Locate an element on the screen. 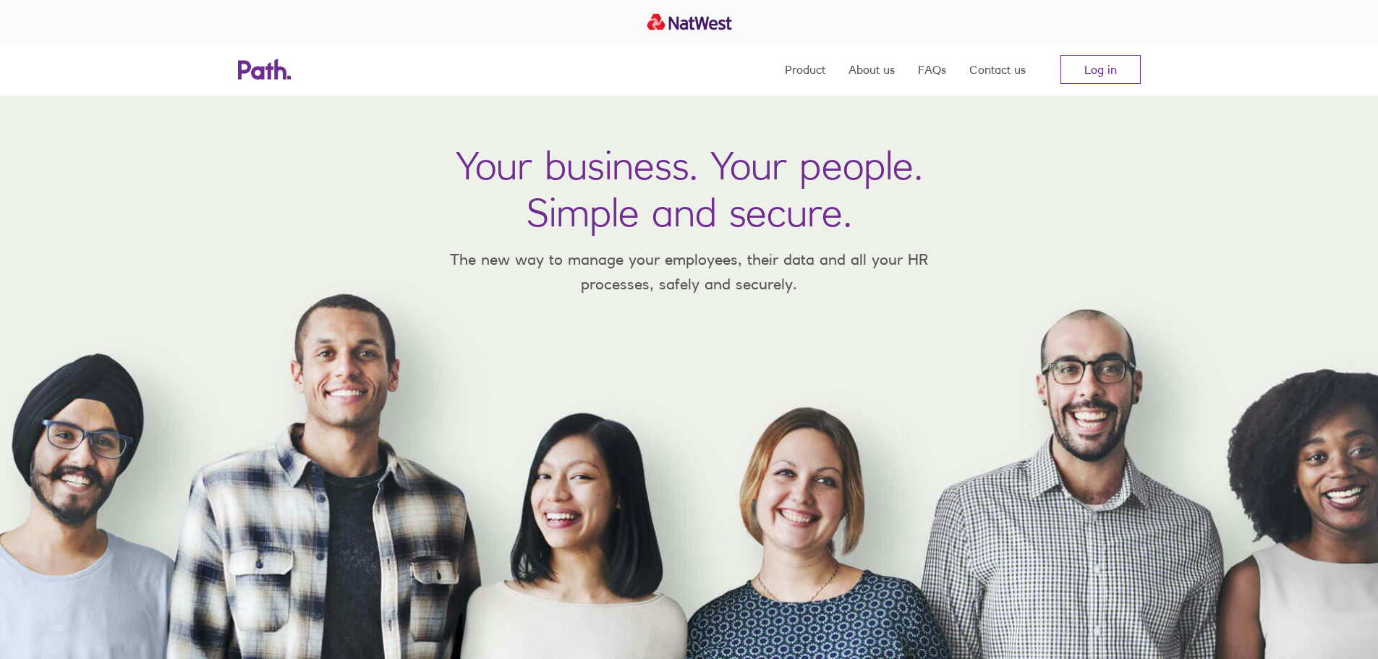  h1: Your business. Your people. Simple and secure. is located at coordinates (689, 189).